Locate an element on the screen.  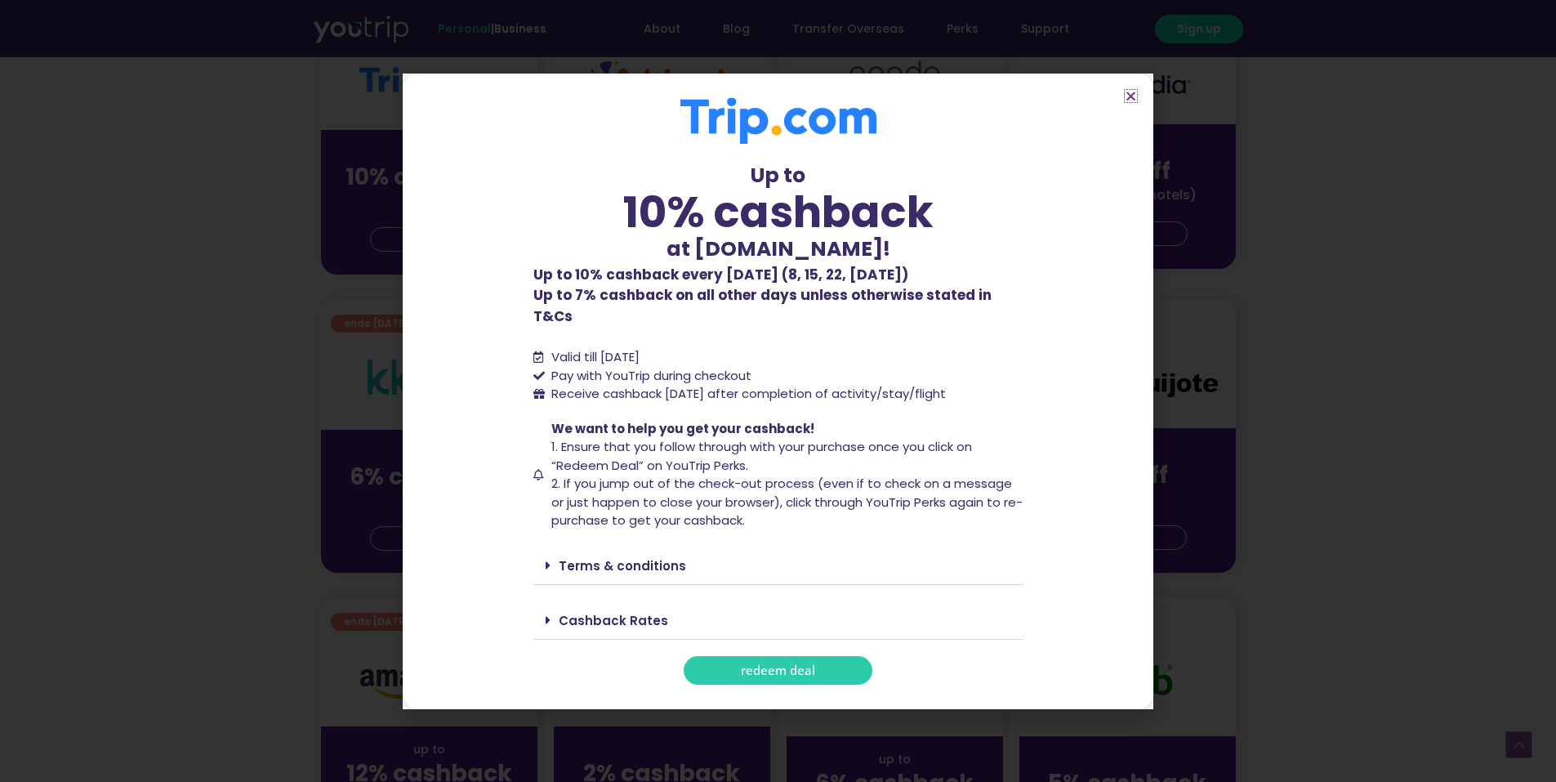
div: Terms & conditions is located at coordinates (779, 565).